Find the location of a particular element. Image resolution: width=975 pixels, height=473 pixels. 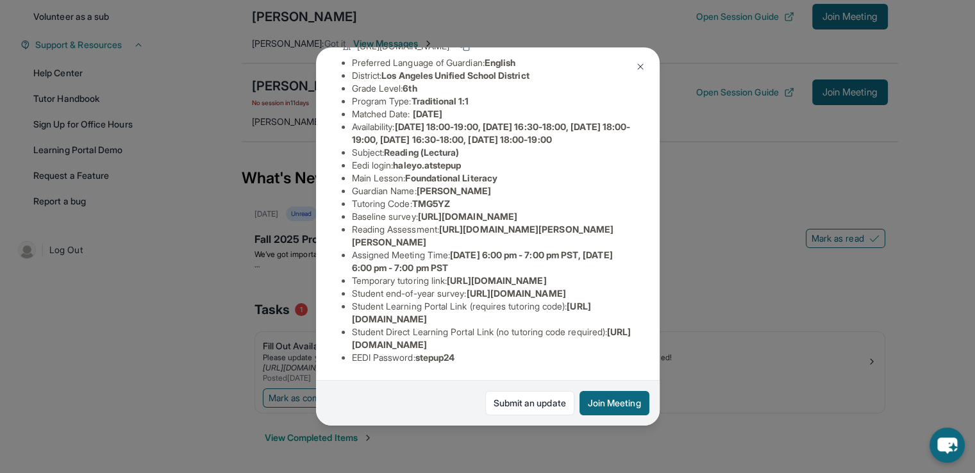

li: Tutoring Code : is located at coordinates (493, 204).